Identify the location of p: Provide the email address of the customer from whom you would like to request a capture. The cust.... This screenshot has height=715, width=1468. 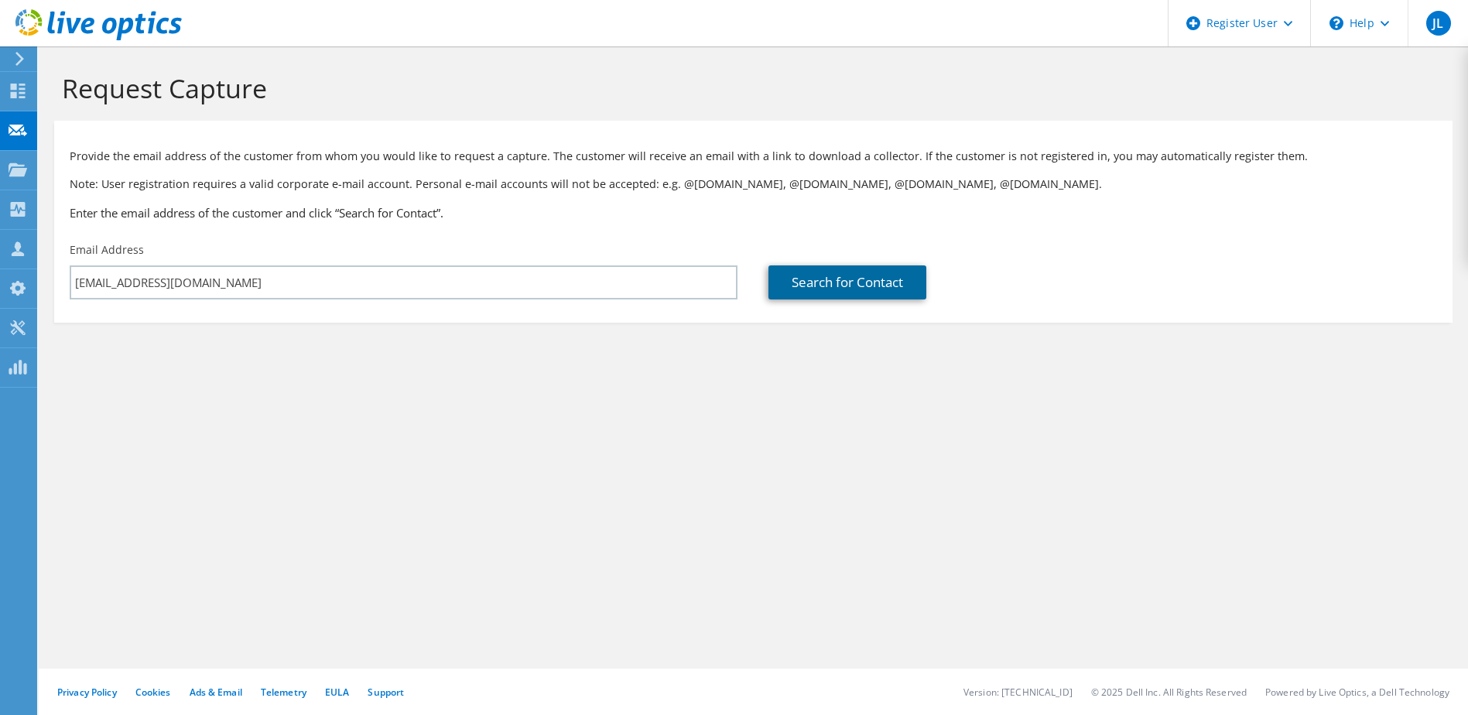
(753, 156).